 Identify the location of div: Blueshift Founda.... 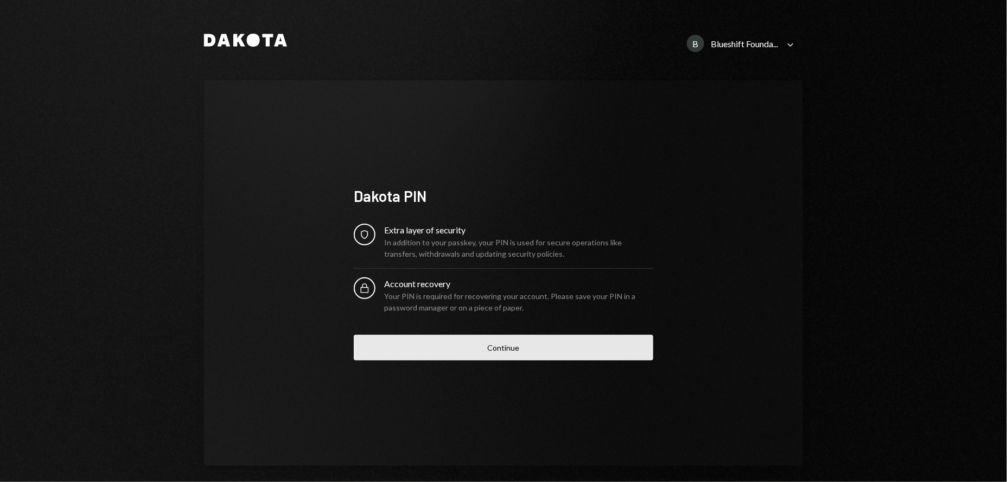
(744, 43).